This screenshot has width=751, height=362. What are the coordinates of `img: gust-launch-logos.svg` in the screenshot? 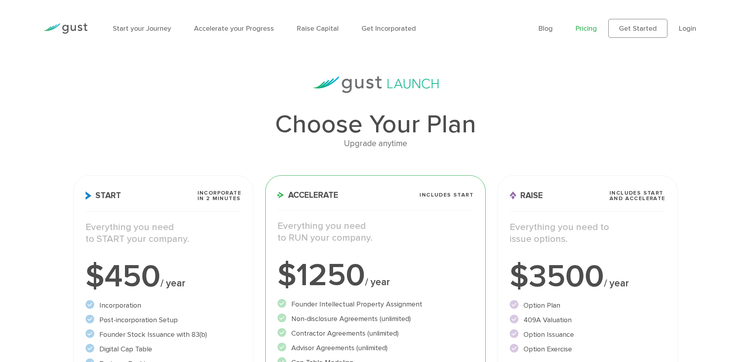 It's located at (376, 85).